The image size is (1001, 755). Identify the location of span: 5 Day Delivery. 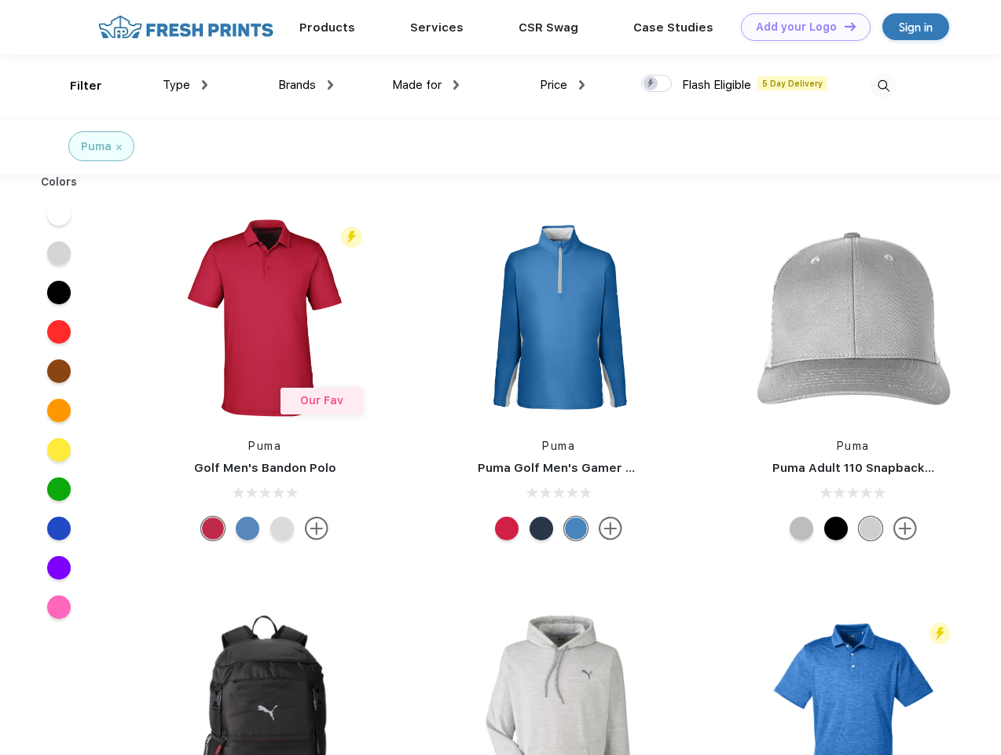
(792, 83).